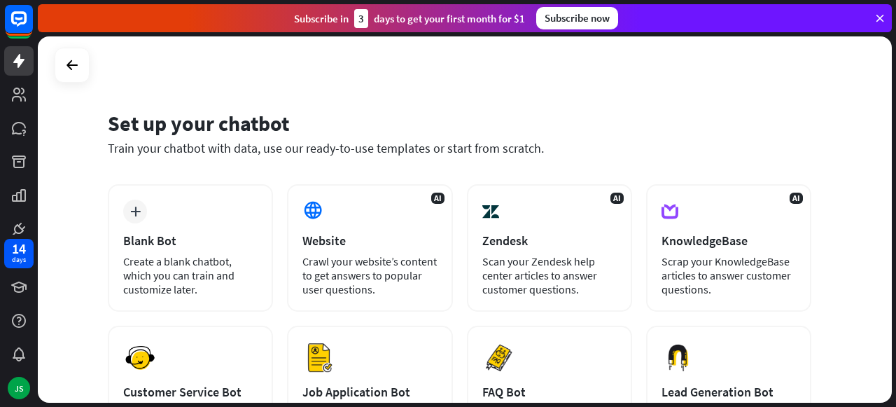 The image size is (896, 407). I want to click on div: Scrap your KnowledgeBase articles to answer customer questions., so click(729, 275).